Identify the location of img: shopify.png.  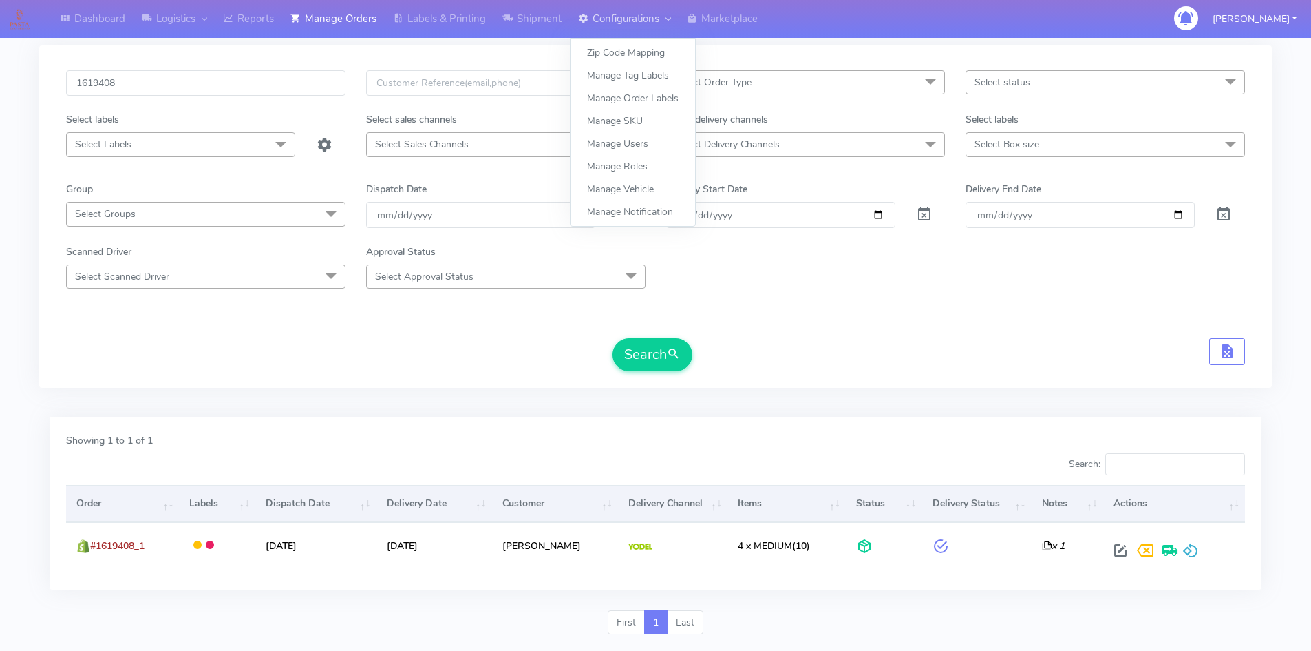
(83, 546).